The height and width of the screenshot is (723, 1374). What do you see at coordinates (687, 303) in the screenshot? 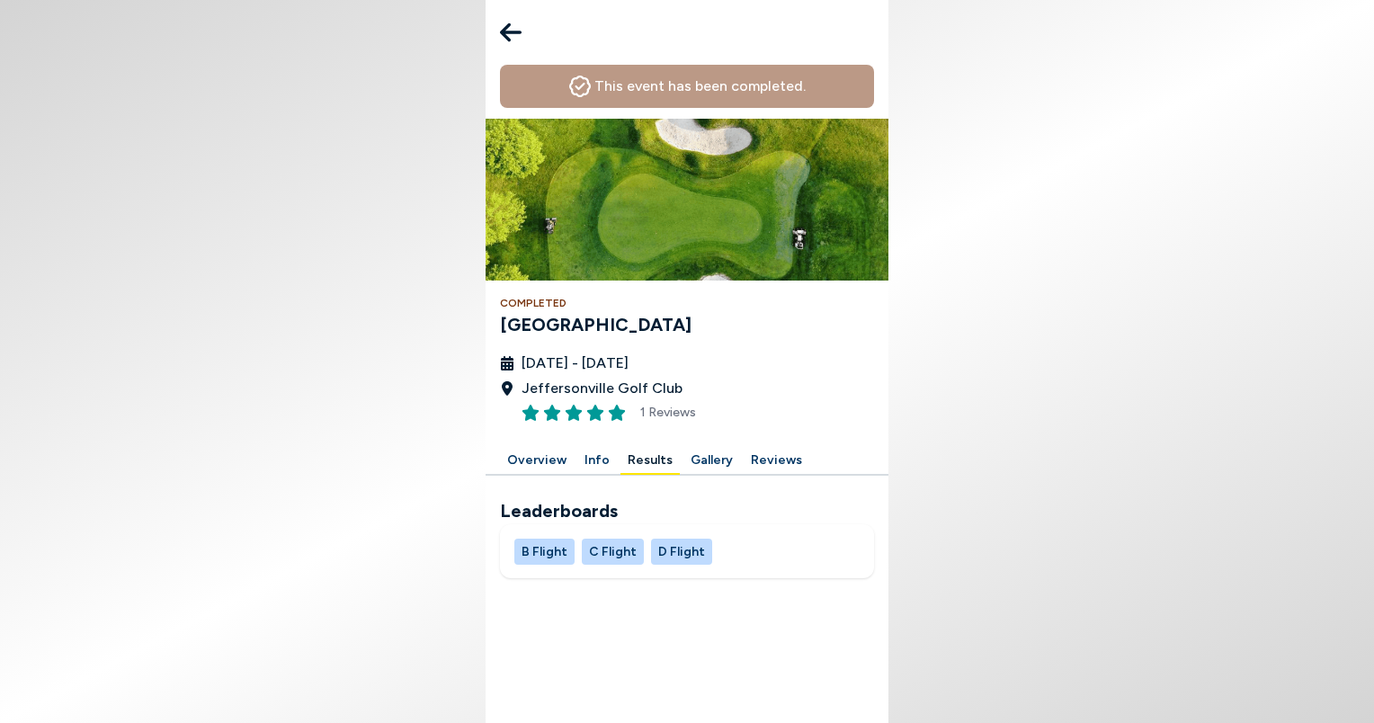
I see `h4: Completed` at bounding box center [687, 303].